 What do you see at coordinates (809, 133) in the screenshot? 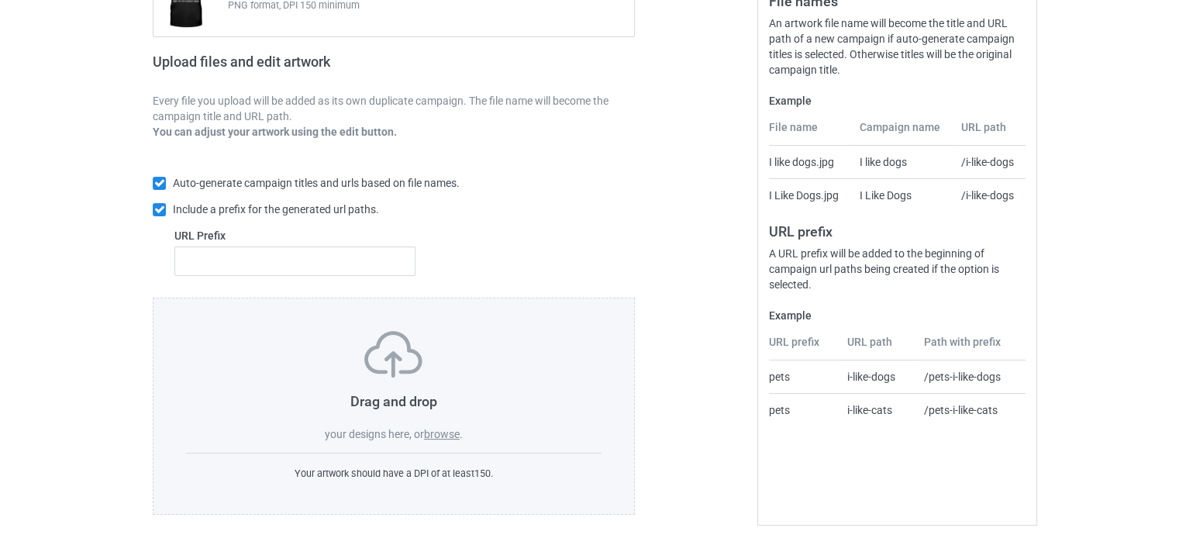
I see `th: File name` at bounding box center [809, 133].